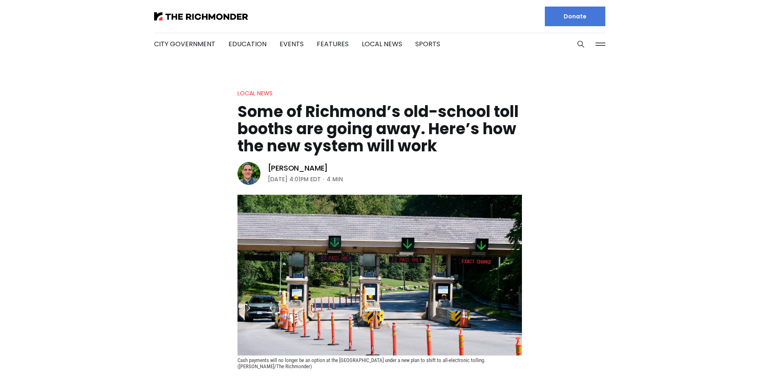  I want to click on a: City Government, so click(185, 44).